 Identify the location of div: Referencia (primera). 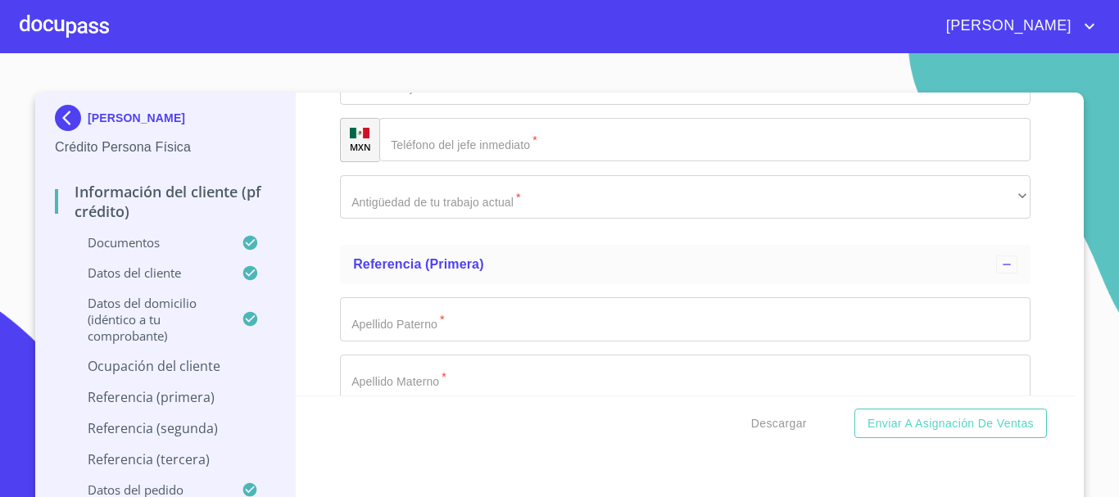
(685, 265).